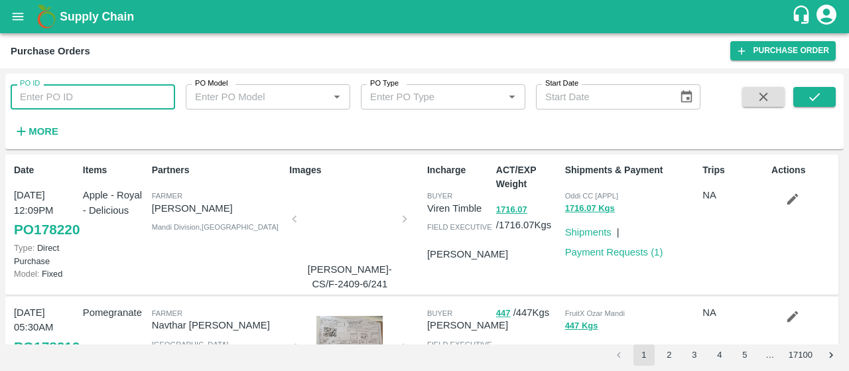 This screenshot has height=371, width=849. What do you see at coordinates (384, 84) in the screenshot?
I see `label: PO Type` at bounding box center [384, 84].